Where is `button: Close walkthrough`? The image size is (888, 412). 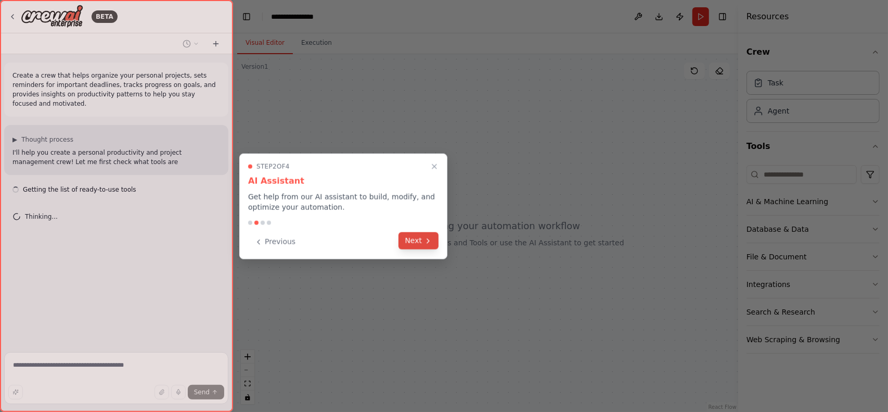
button: Close walkthrough is located at coordinates (434, 166).